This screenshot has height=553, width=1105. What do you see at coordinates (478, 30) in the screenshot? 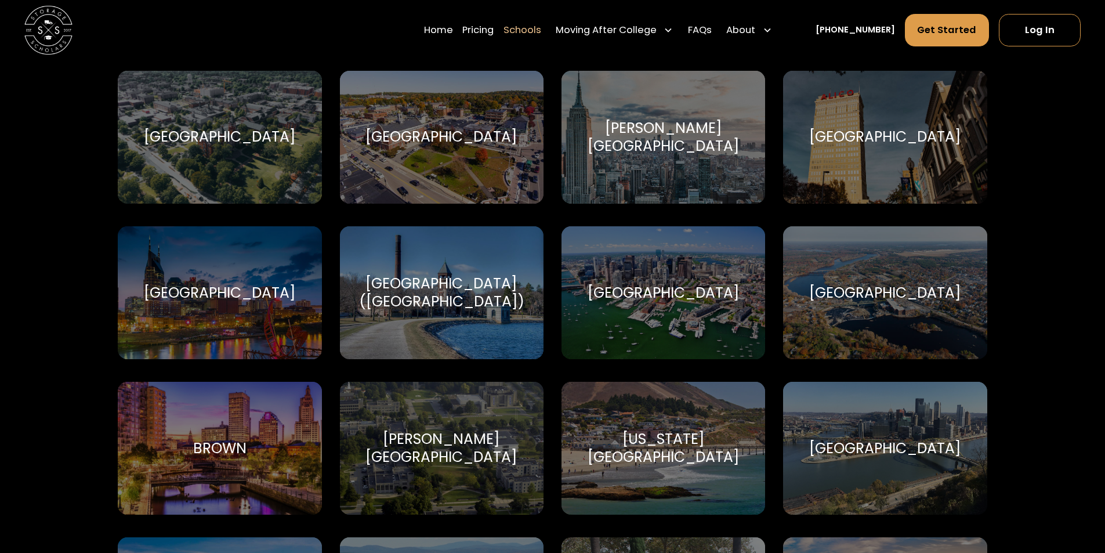
I see `a: Pricing` at bounding box center [478, 30].